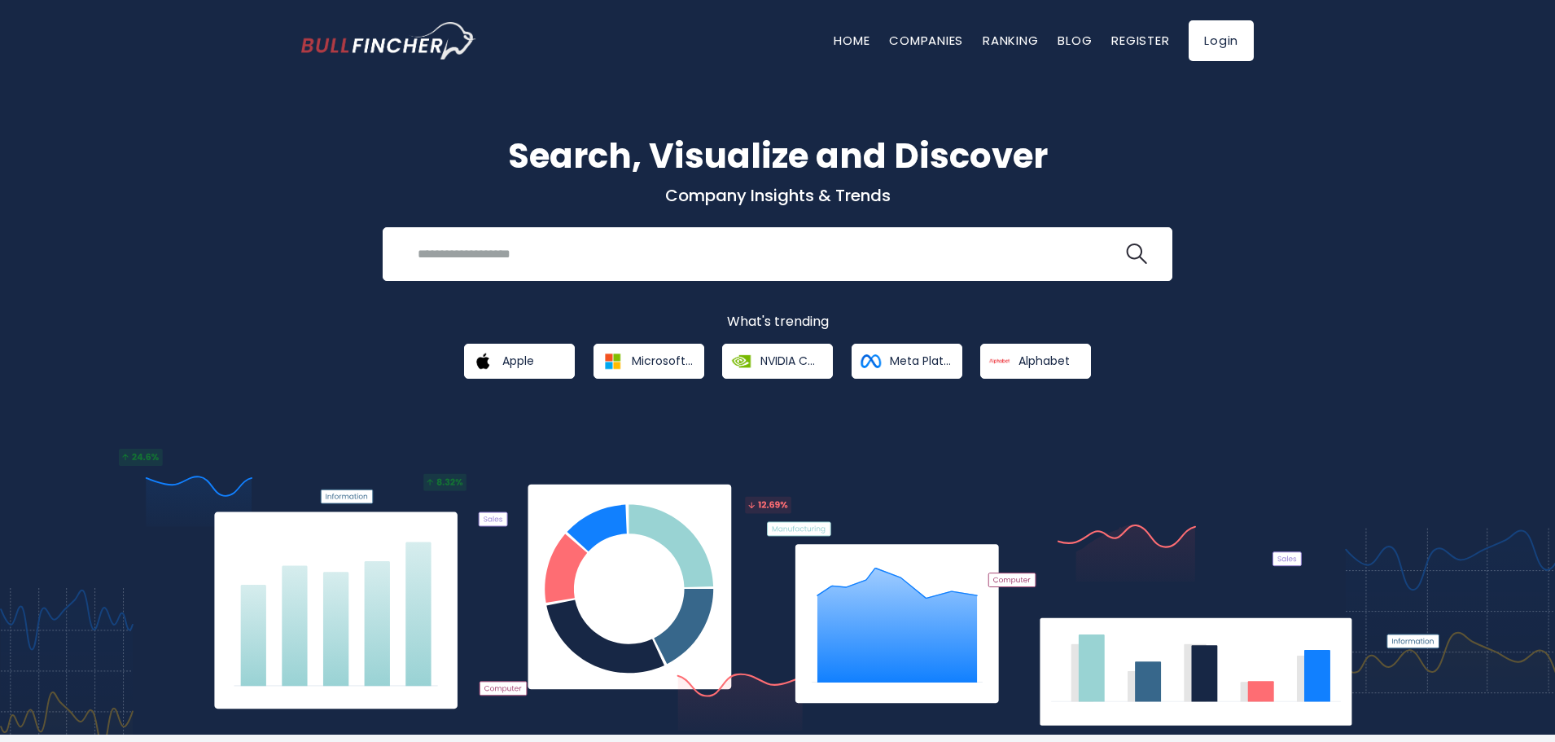  I want to click on span: NVIDIA Corporation, so click(790, 361).